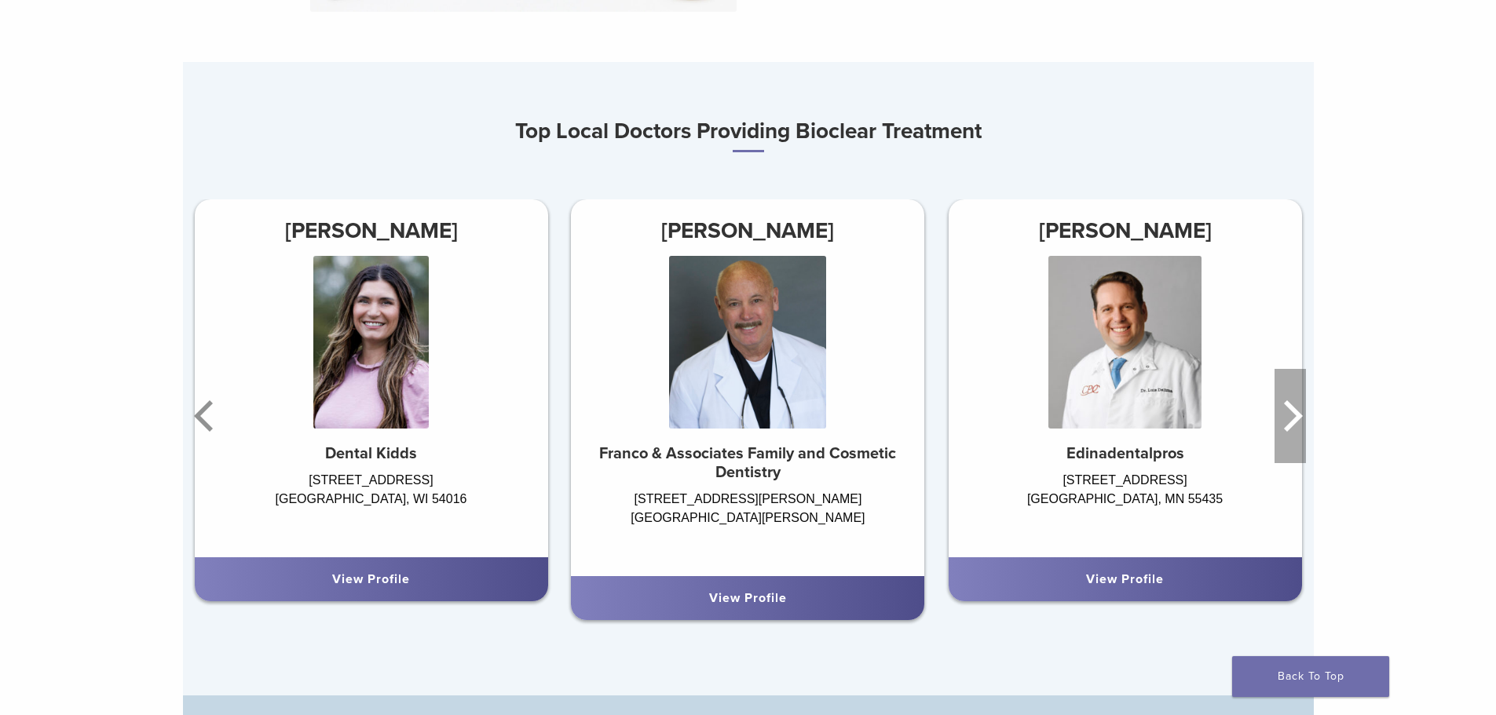 This screenshot has width=1496, height=715. What do you see at coordinates (371, 342) in the screenshot?
I see `img: Dr. Megan Kinder` at bounding box center [371, 342].